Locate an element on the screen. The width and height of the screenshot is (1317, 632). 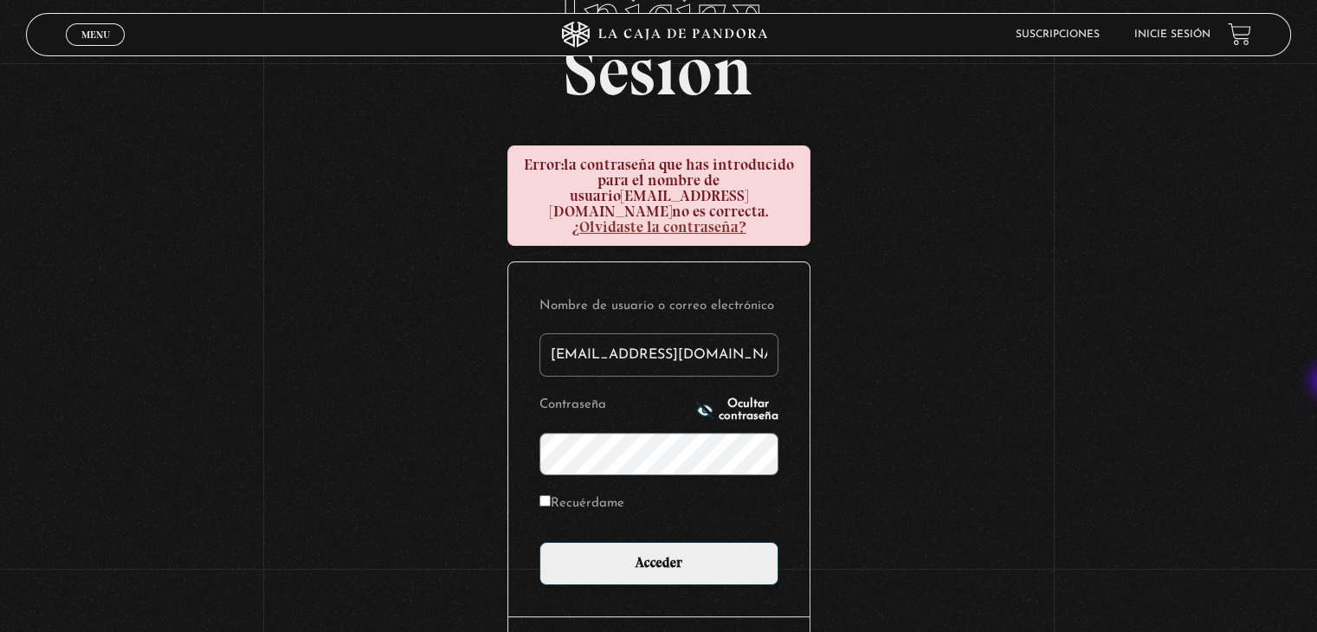
input: Recuérdame is located at coordinates (544, 500).